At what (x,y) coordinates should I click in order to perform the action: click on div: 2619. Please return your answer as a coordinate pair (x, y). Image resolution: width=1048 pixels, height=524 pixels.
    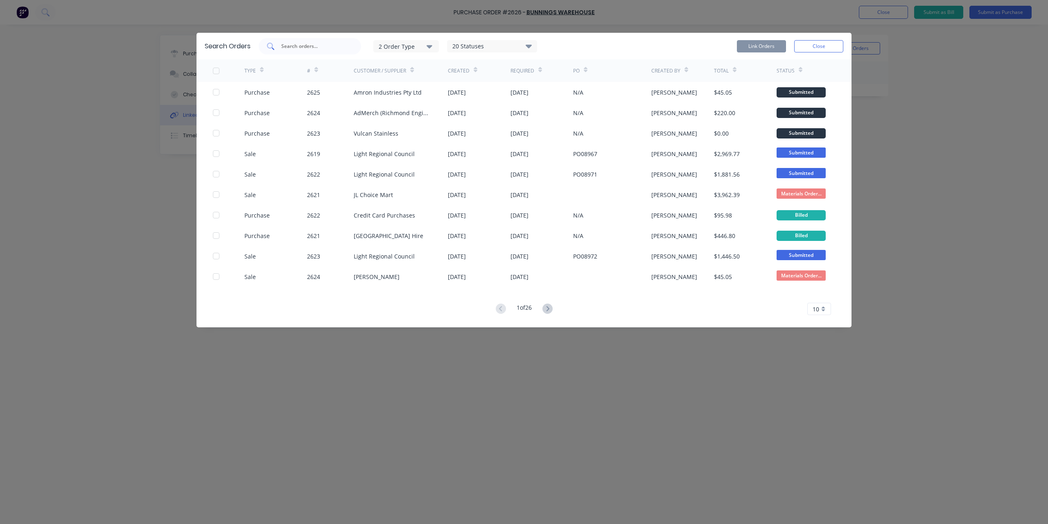
    Looking at the image, I should click on (314, 153).